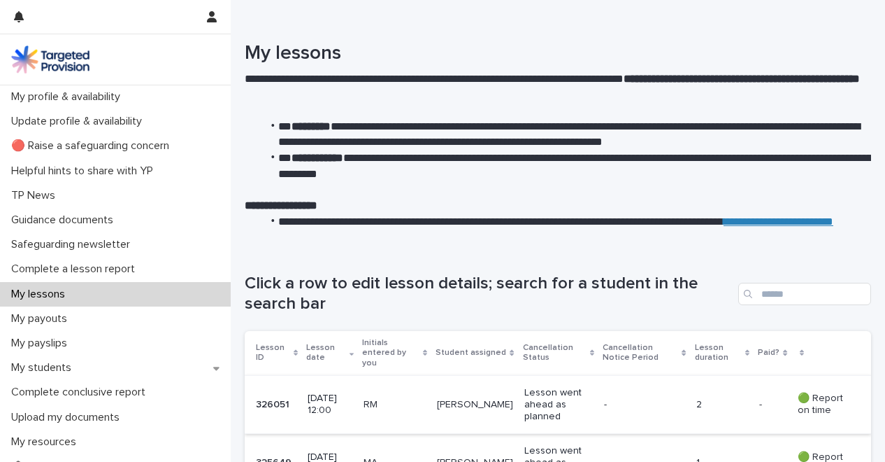 The image size is (885, 462). I want to click on p: My lessons, so click(41, 294).